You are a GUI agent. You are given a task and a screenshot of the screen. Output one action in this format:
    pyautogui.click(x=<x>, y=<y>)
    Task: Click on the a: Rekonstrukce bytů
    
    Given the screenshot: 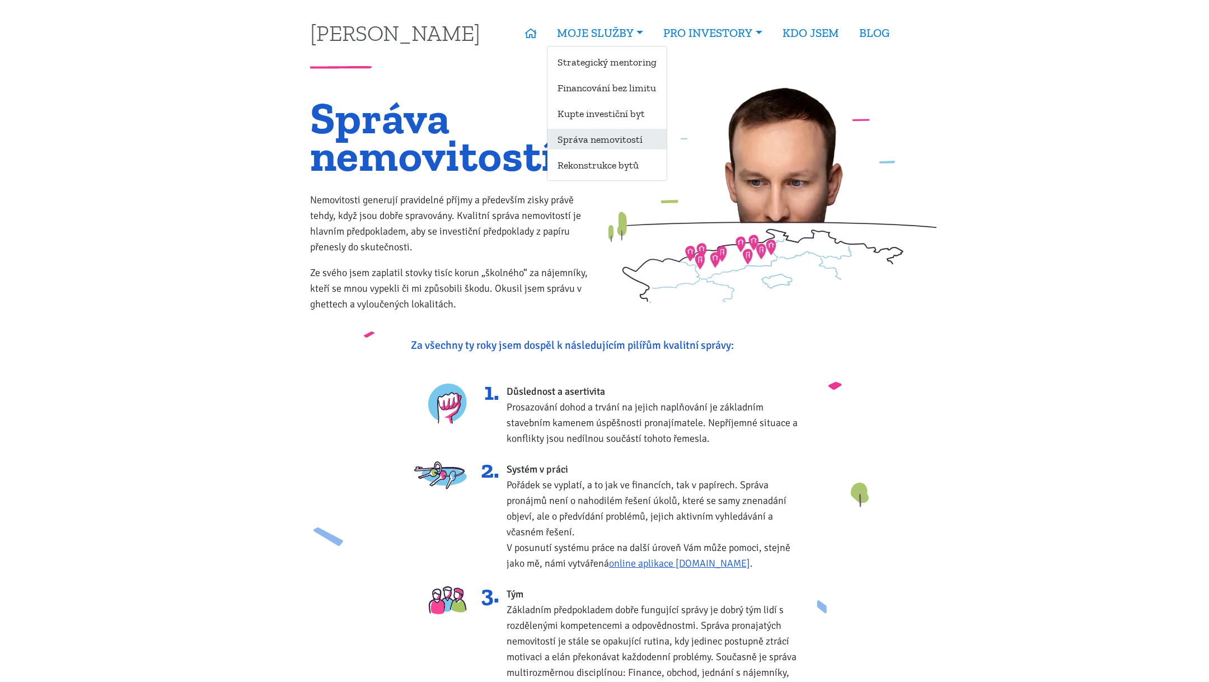 What is the action you would take?
    pyautogui.click(x=607, y=165)
    